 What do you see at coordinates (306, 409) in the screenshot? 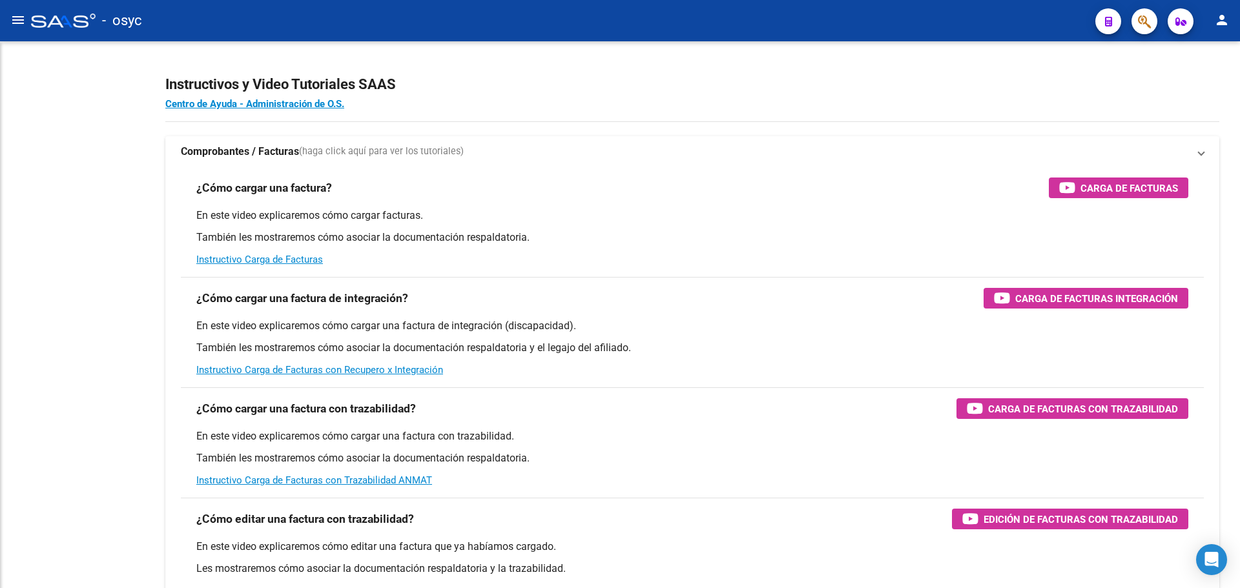
I see `h3: ¿Cómo cargar una factura con trazabilidad?` at bounding box center [306, 409].